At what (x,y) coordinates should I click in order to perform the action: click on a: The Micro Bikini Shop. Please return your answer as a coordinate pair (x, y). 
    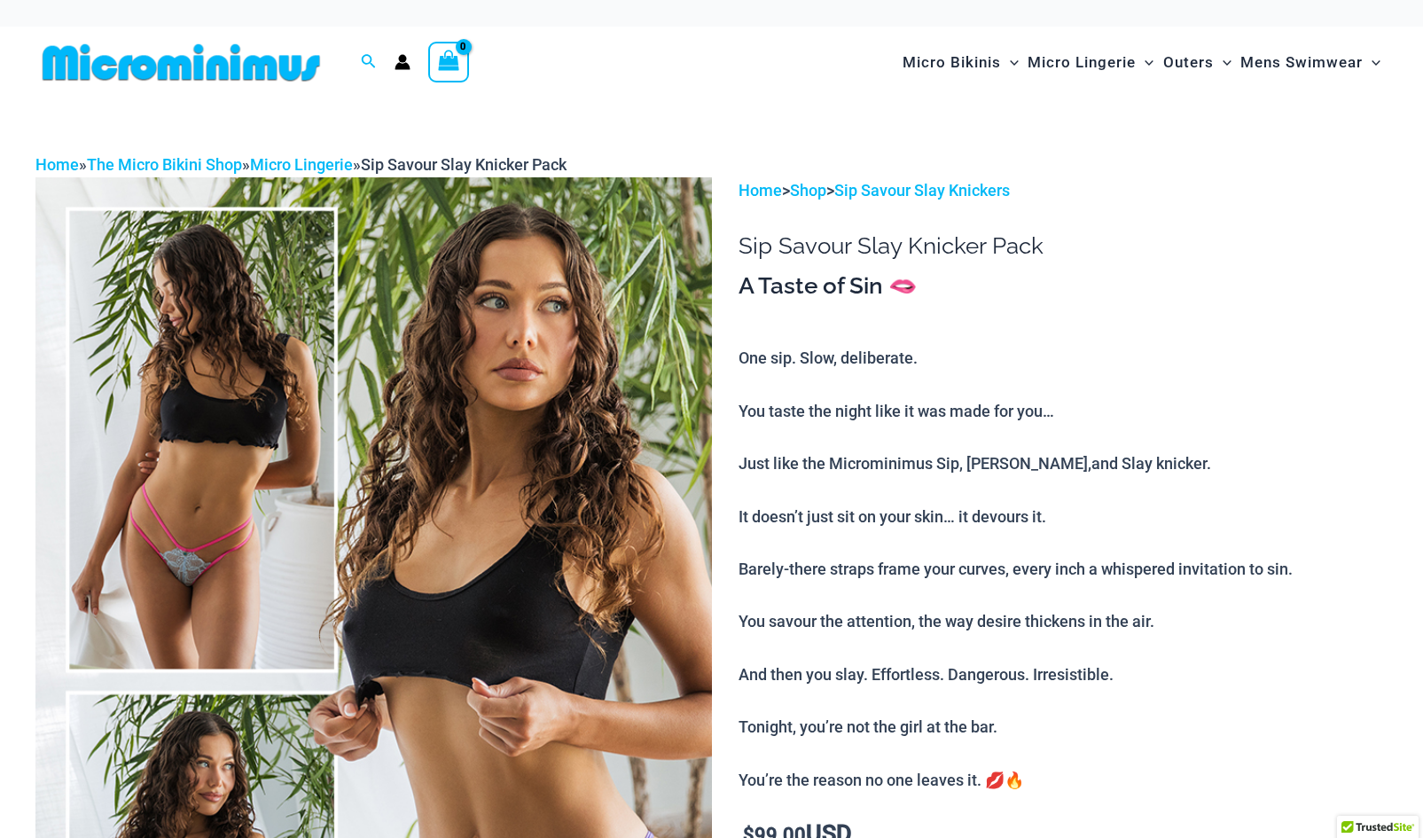
    Looking at the image, I should click on (164, 164).